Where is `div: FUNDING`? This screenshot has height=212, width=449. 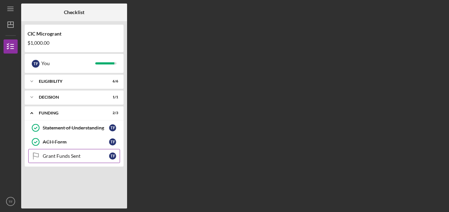 div: FUNDING is located at coordinates (70, 113).